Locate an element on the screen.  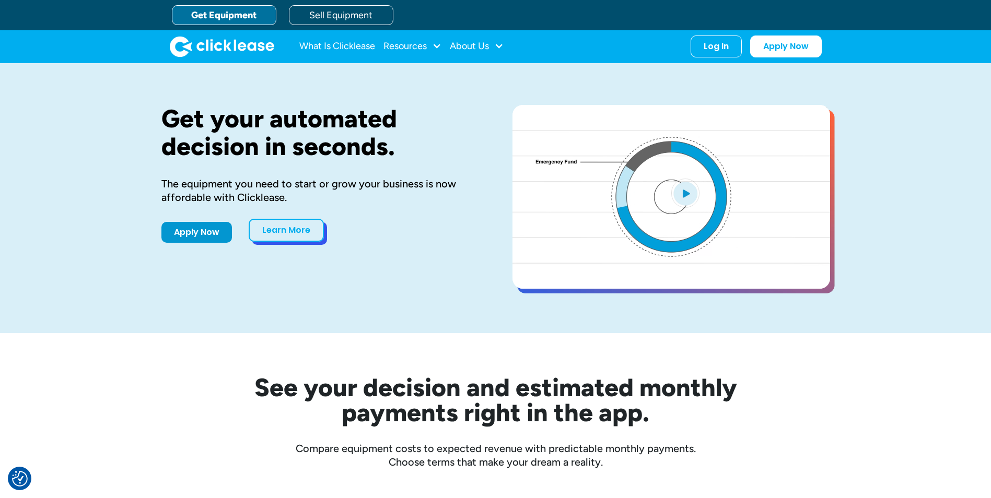
img: Blue play button logo on a light blue circular background is located at coordinates (685, 193).